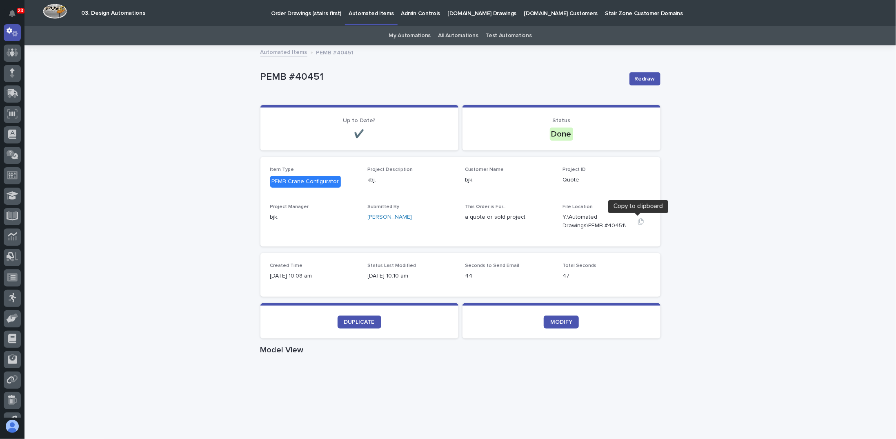  I want to click on button: Notifications, so click(12, 13).